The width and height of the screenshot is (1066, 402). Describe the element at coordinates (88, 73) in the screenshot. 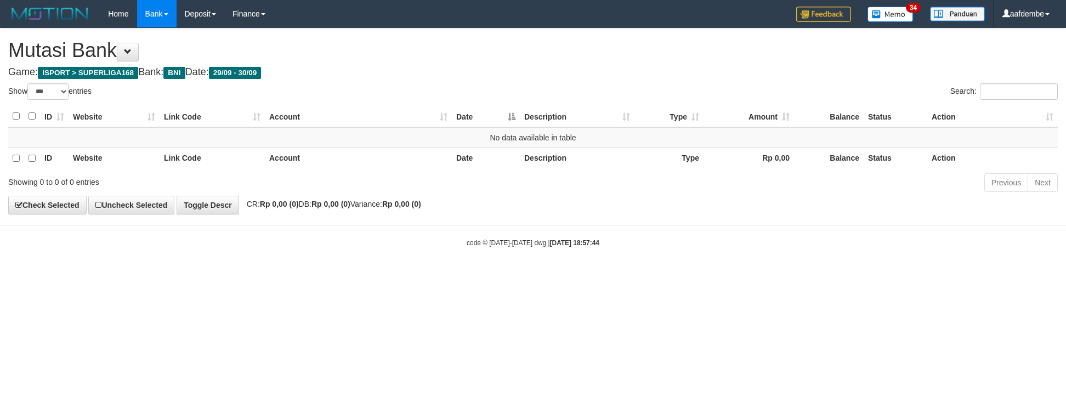

I see `span: ISPORT > SUPERLIGA168` at that location.